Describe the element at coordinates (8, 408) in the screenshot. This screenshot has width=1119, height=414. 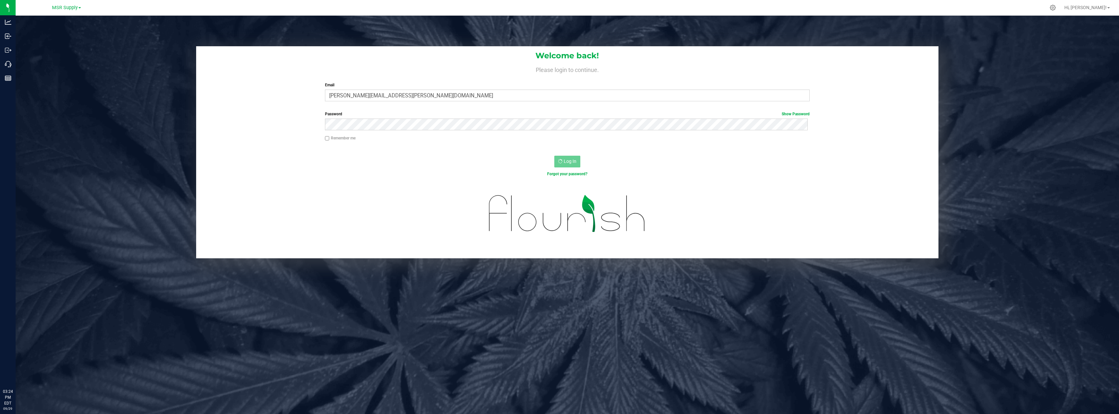
I see `p: 09/29` at that location.